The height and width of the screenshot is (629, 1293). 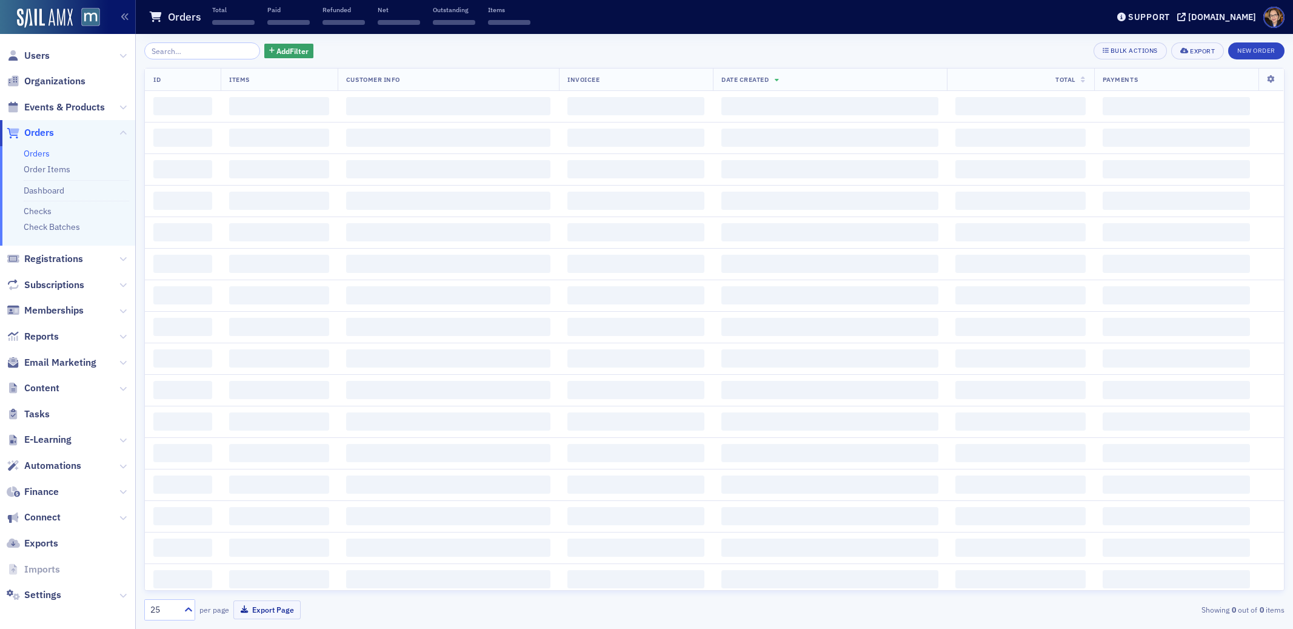 I want to click on a: Organizations, so click(x=46, y=81).